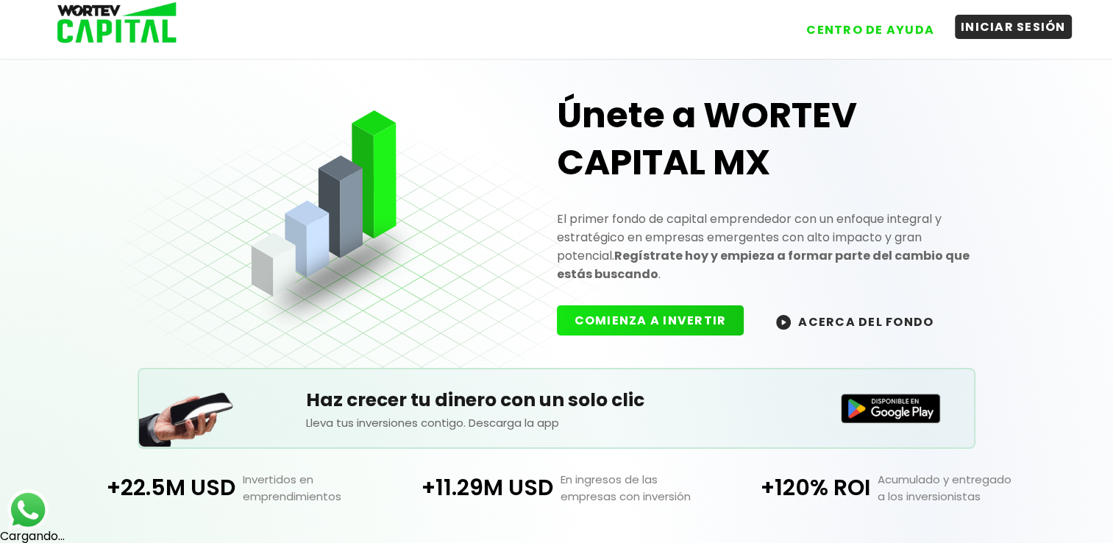 The width and height of the screenshot is (1113, 543). Describe the element at coordinates (1013, 26) in the screenshot. I see `button: INICIAR SESIÓN` at that location.